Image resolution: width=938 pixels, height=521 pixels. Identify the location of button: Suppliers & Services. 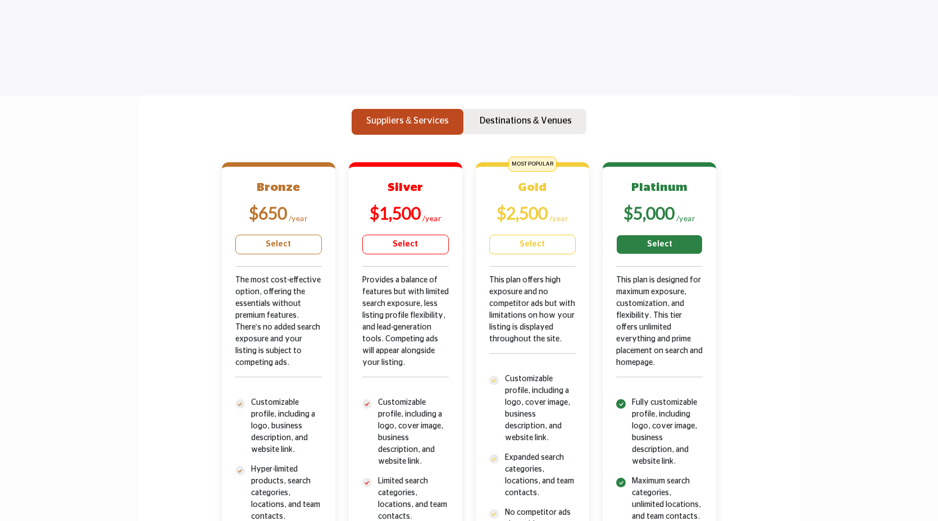
(407, 122).